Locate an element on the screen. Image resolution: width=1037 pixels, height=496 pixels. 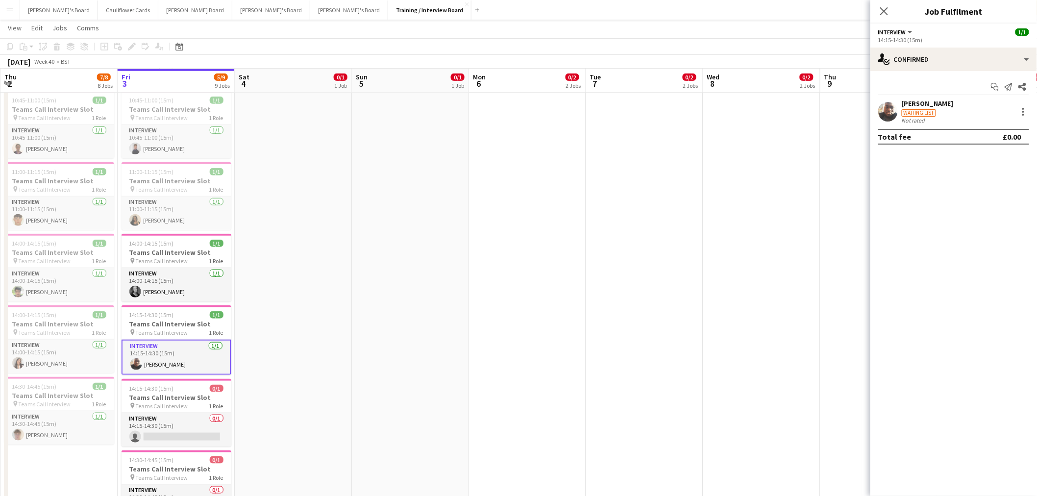
span: Week 40 is located at coordinates (45, 61).